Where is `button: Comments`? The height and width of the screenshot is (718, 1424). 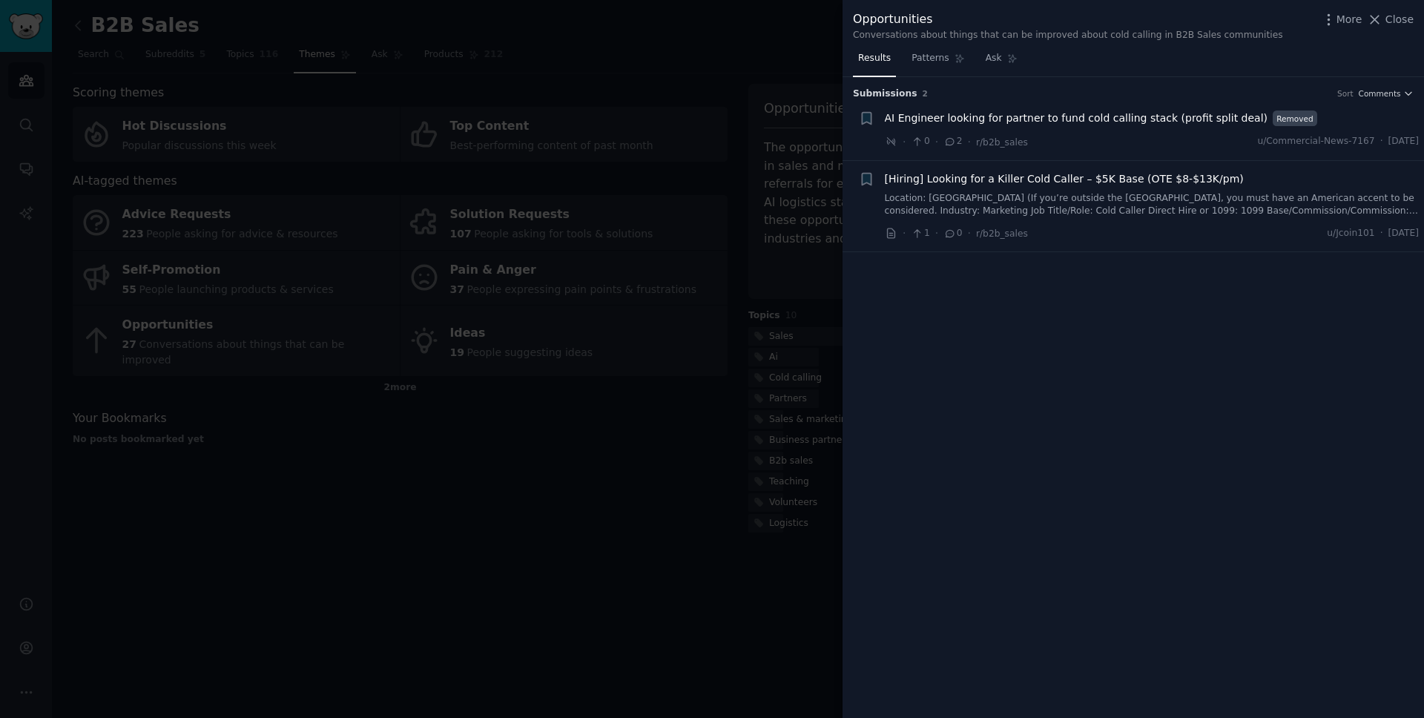 button: Comments is located at coordinates (1386, 93).